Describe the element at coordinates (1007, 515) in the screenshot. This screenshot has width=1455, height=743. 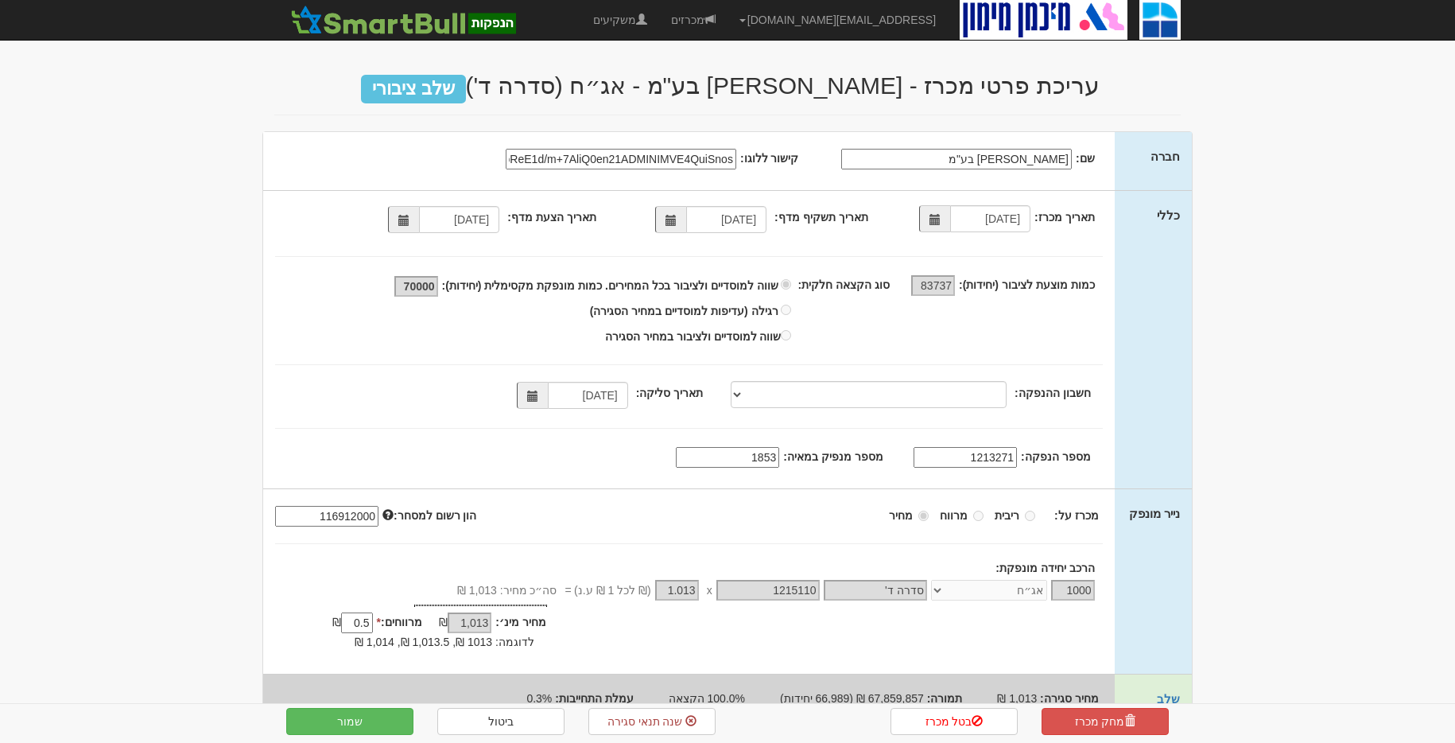
I see `strong: ריבית` at that location.